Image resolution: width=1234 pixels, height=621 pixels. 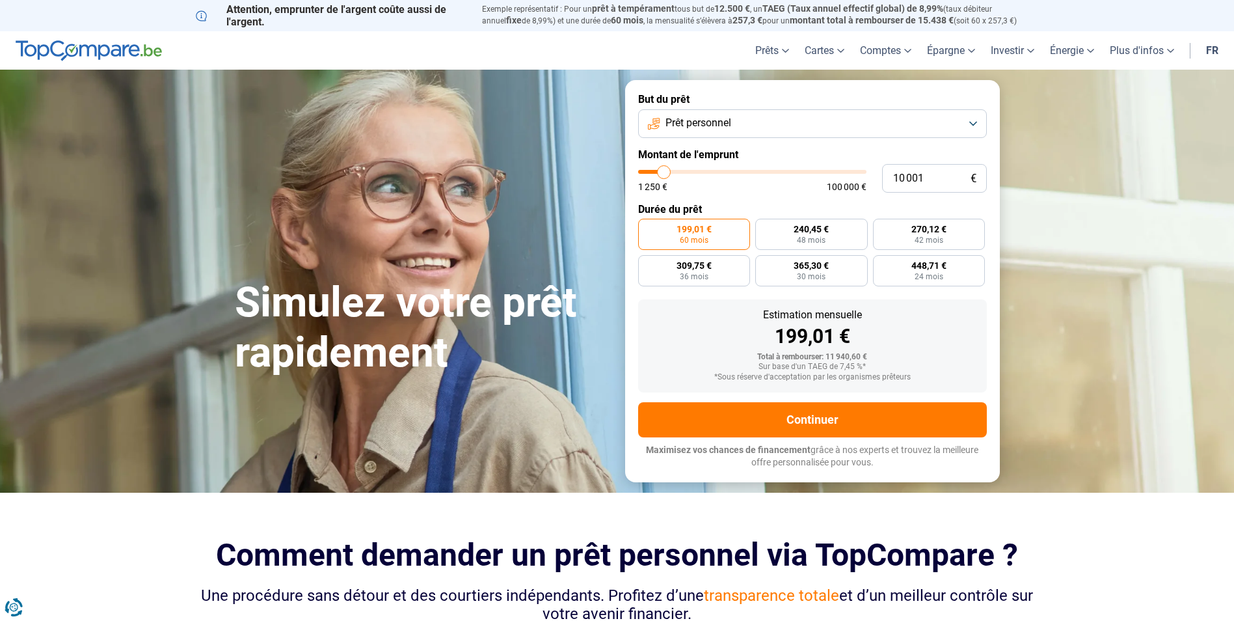 What do you see at coordinates (422, 328) in the screenshot?
I see `h1: Simulez votre prêt rapidement` at bounding box center [422, 328].